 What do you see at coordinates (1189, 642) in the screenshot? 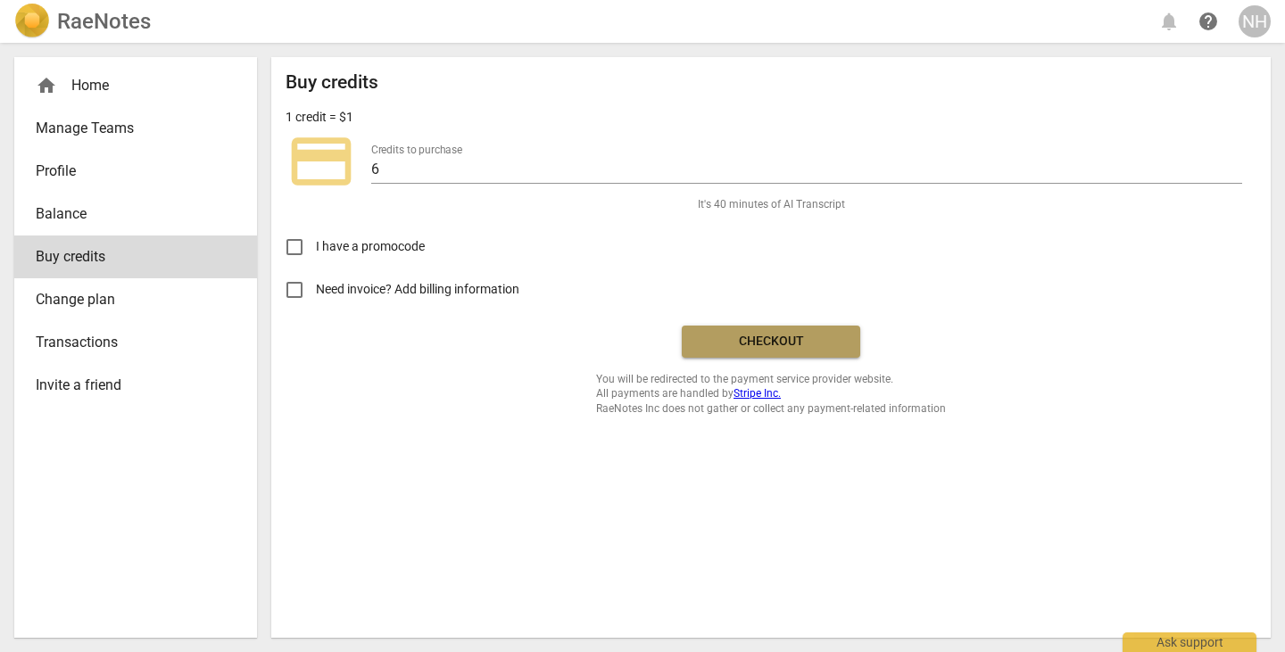
I see `div: Ask support` at bounding box center [1189, 642].